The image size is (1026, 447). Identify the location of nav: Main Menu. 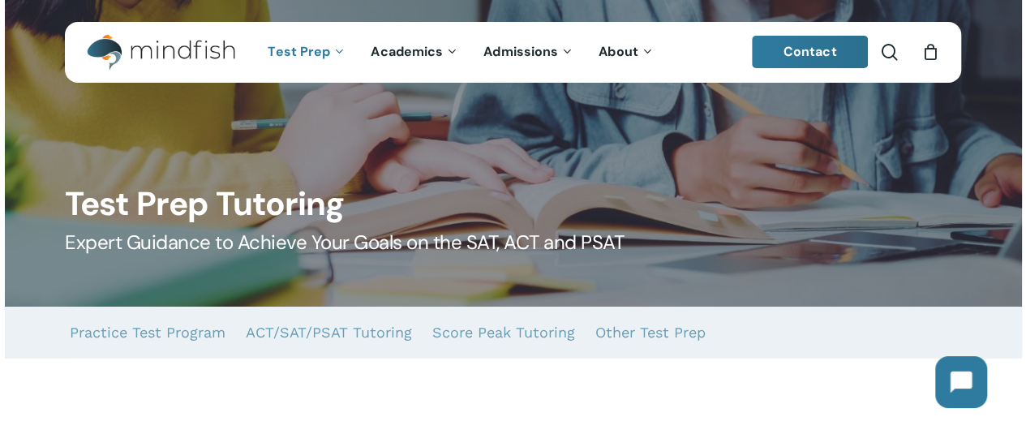
(461, 52).